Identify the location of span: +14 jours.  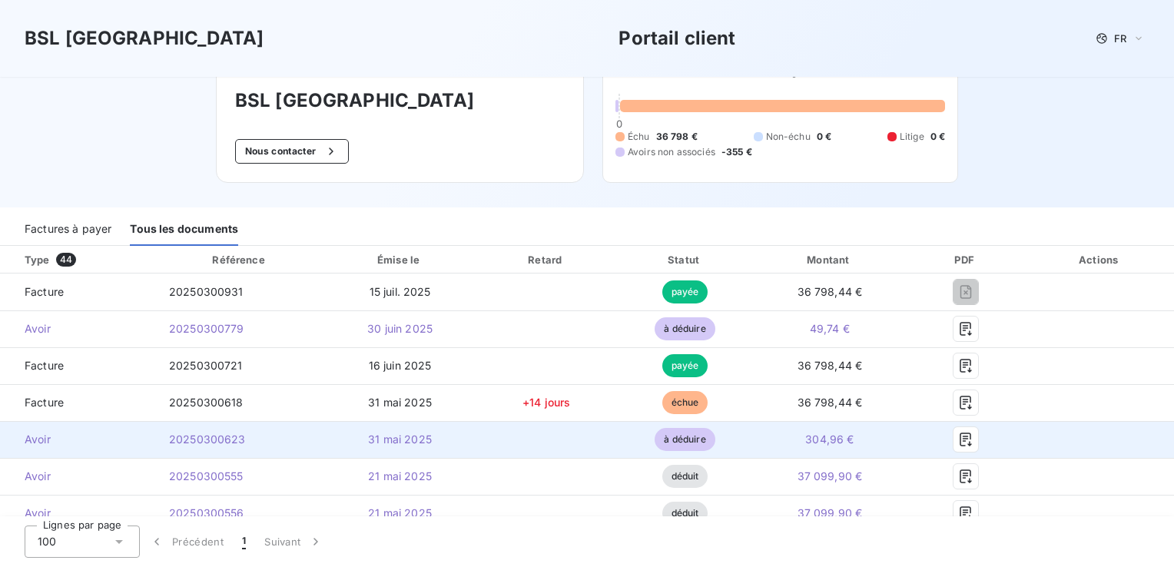
(546, 402).